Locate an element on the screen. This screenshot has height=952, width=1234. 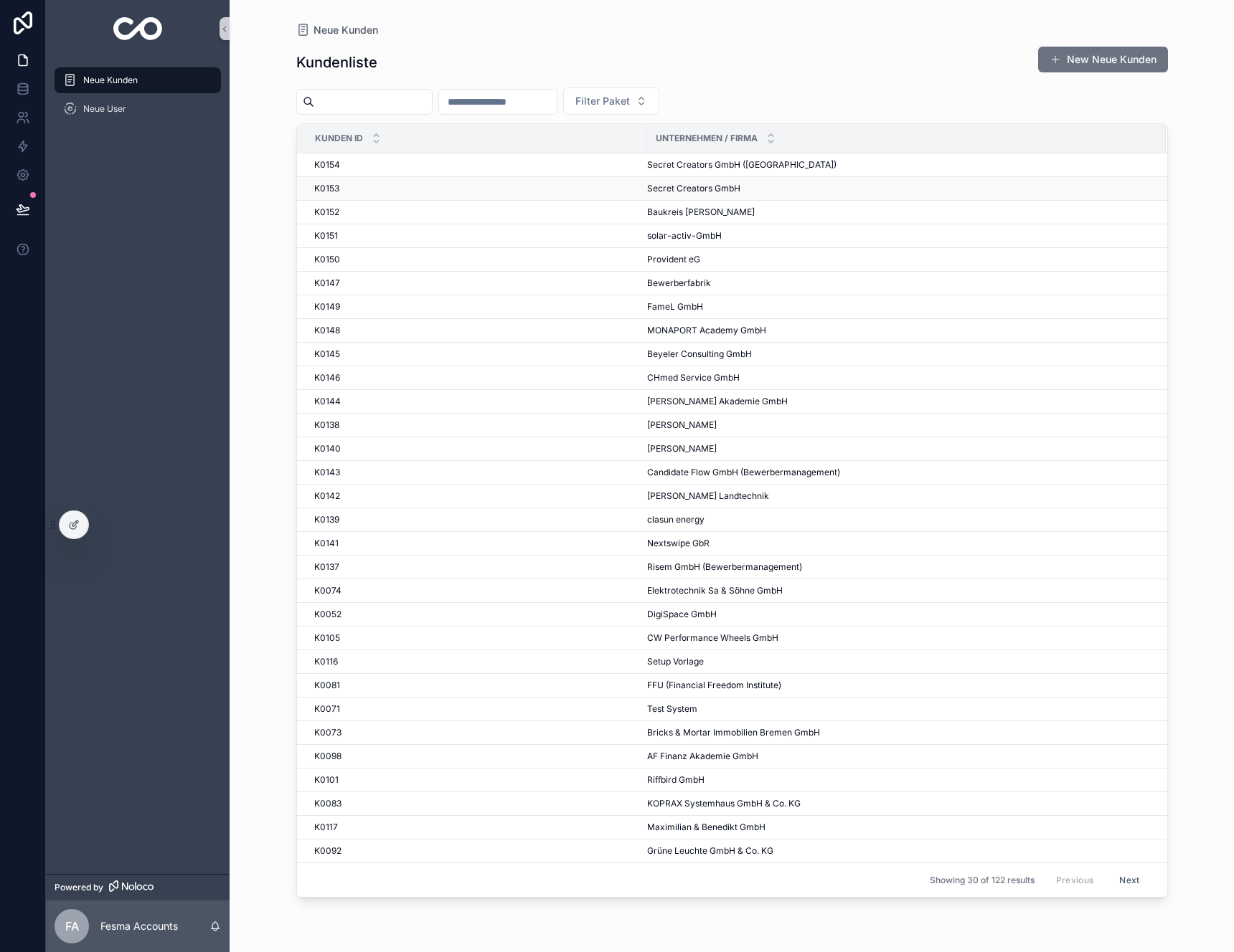
span: K0143 is located at coordinates (327, 472).